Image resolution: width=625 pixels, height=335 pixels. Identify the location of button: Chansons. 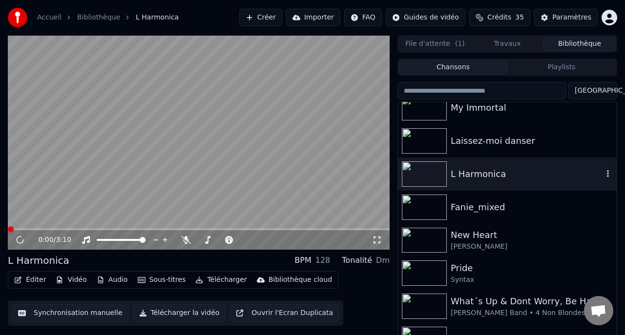
(453, 67).